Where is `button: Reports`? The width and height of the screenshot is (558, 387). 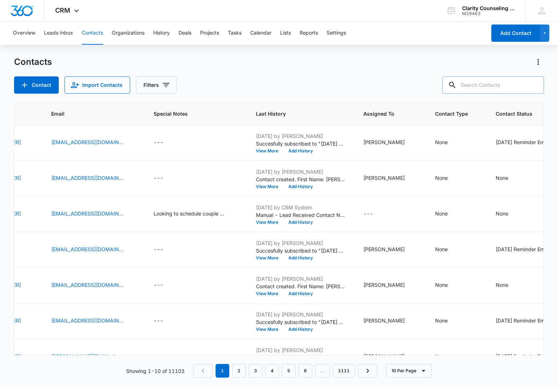
button: Reports is located at coordinates (309, 33).